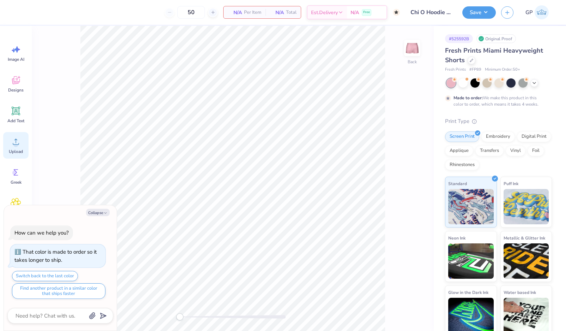 This screenshot has width=566, height=331. Describe the element at coordinates (253, 12) in the screenshot. I see `span: Per Item` at that location.